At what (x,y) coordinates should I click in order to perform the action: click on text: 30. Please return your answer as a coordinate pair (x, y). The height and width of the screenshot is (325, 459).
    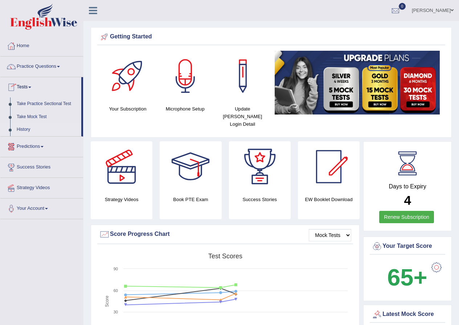
    Looking at the image, I should click on (116, 312).